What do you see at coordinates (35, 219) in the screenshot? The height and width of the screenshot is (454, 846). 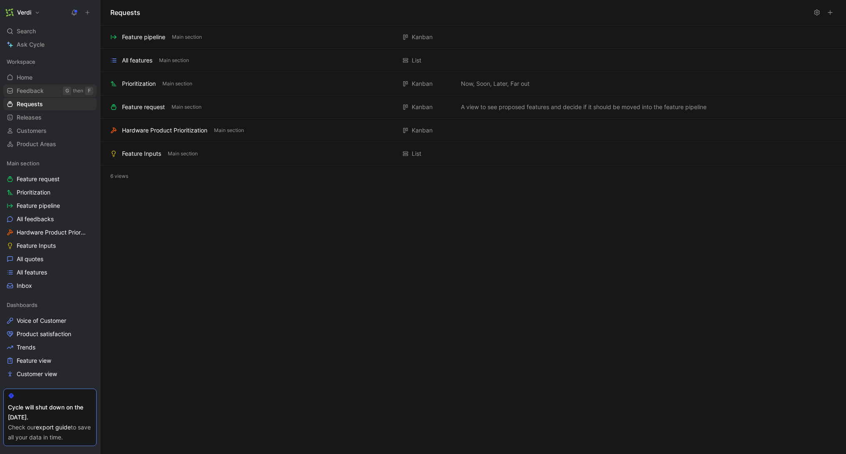 I see `span: All feedbacks` at bounding box center [35, 219].